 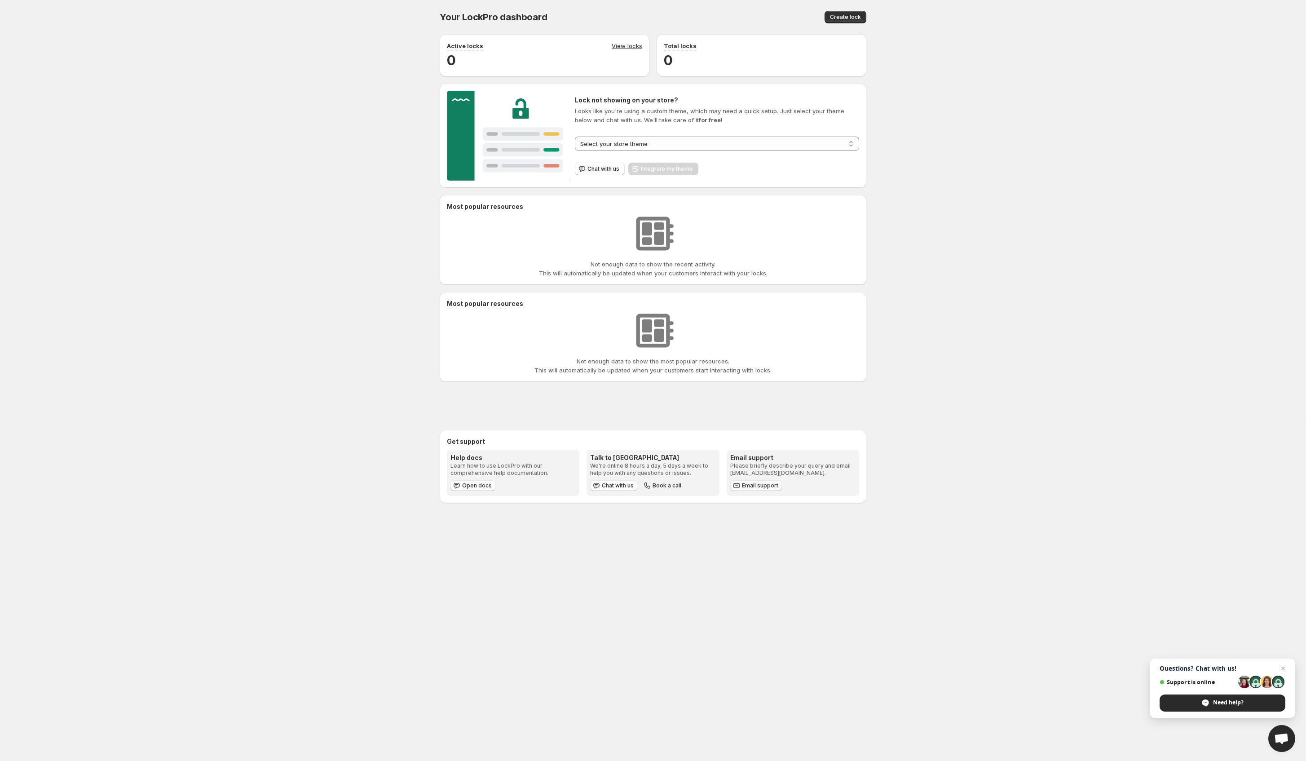 I want to click on a: Open docs, so click(x=473, y=486).